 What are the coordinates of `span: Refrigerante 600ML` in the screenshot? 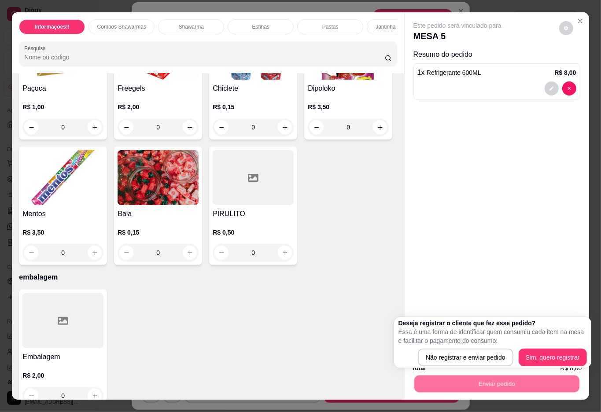 It's located at (454, 73).